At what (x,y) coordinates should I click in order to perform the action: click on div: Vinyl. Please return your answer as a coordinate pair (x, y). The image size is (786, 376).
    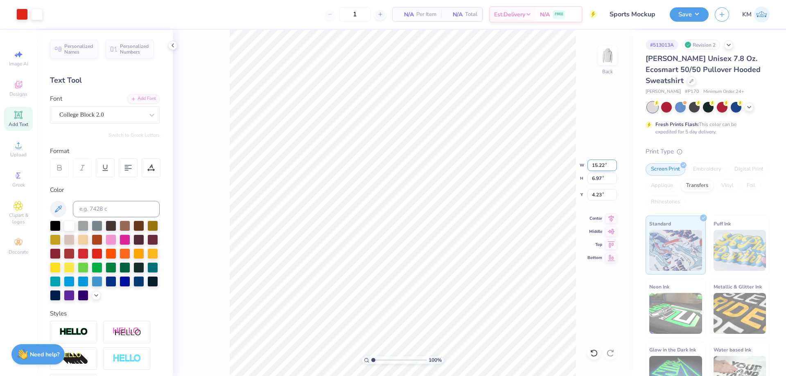
    Looking at the image, I should click on (728, 186).